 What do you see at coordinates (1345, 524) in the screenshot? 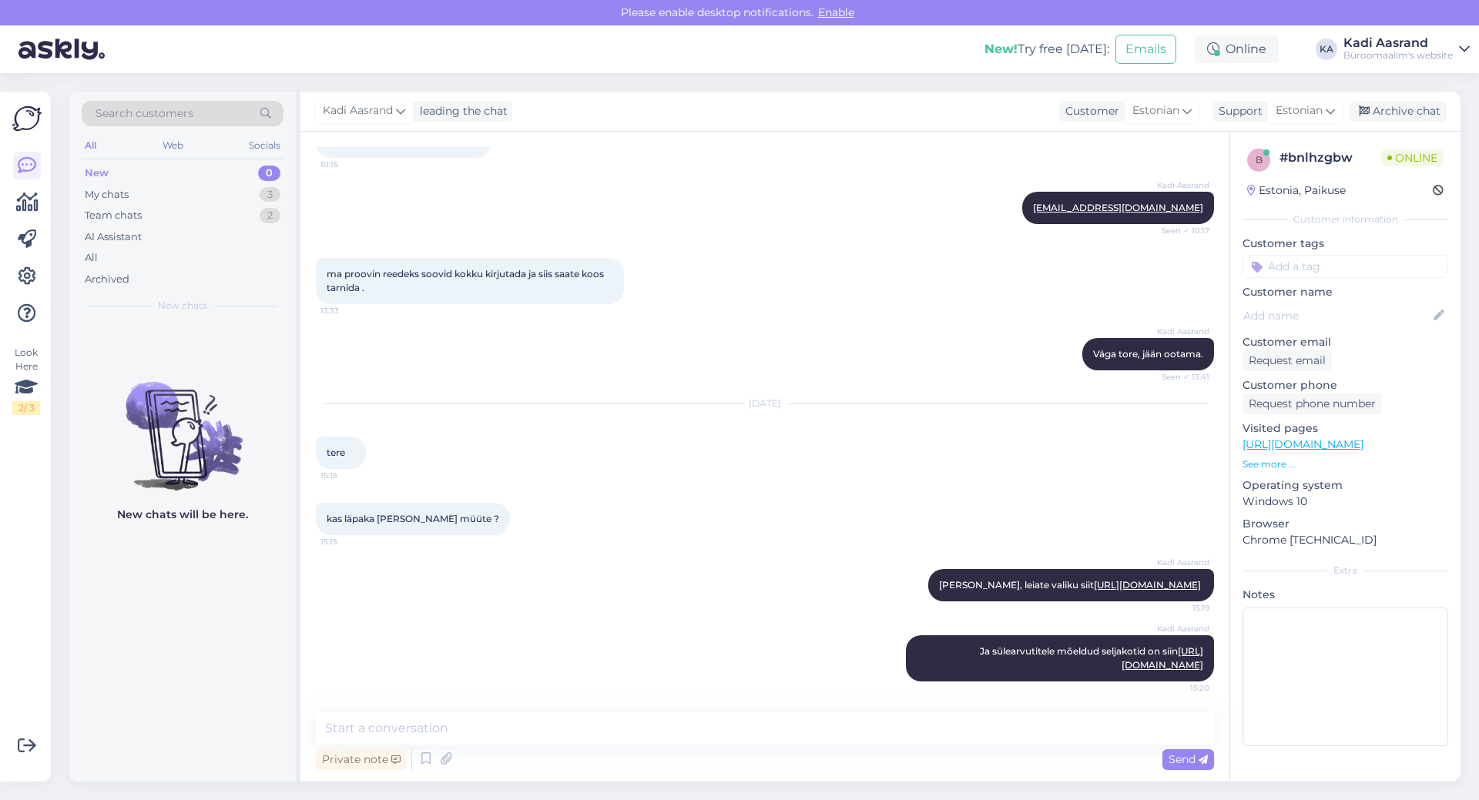
I see `p: Browser` at bounding box center [1345, 524].